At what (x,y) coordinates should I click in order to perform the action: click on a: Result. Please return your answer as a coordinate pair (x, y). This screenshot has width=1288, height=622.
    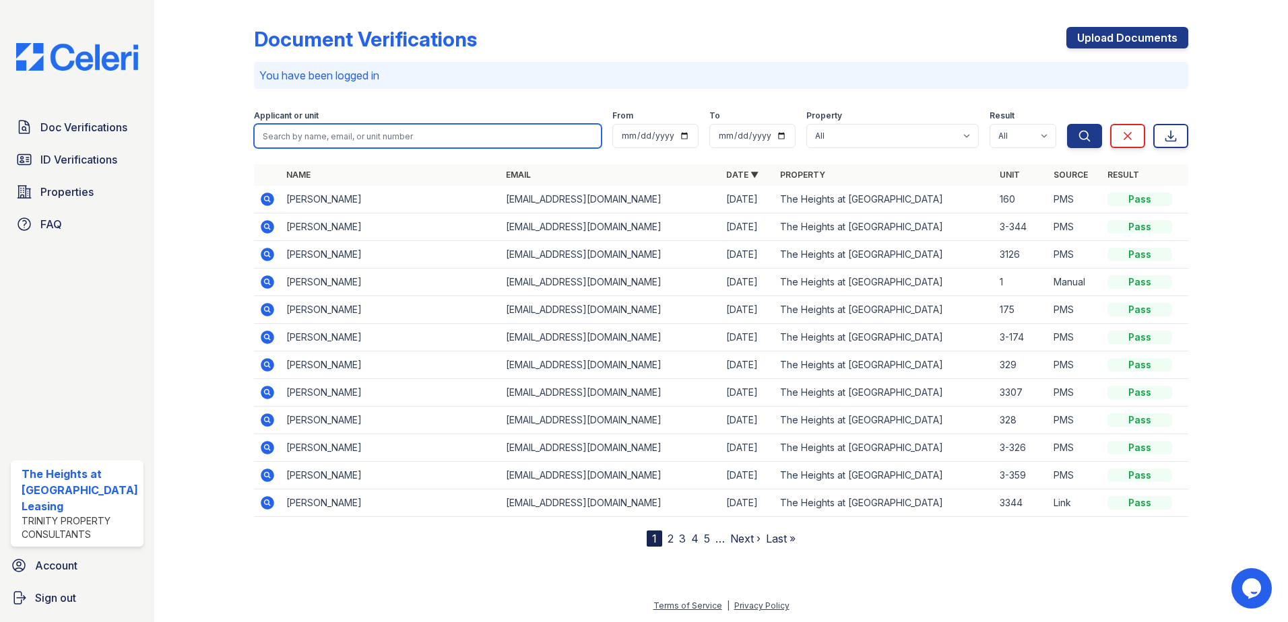
    Looking at the image, I should click on (1123, 174).